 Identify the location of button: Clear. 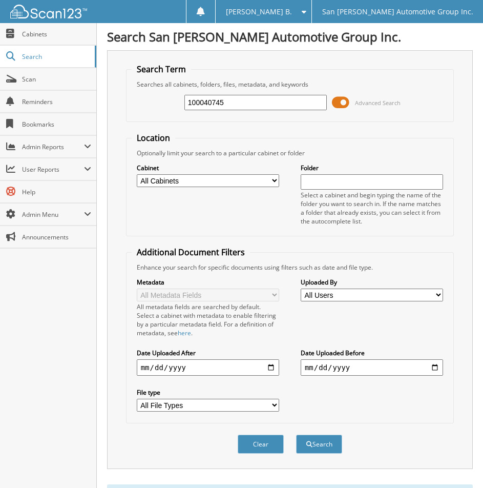
(261, 444).